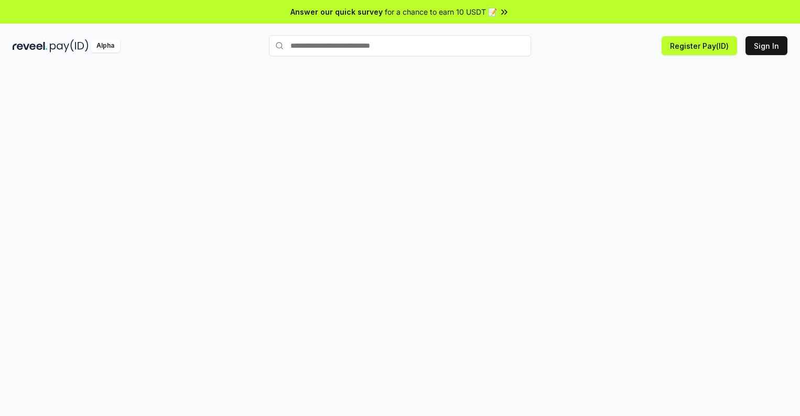 Image resolution: width=800 pixels, height=416 pixels. What do you see at coordinates (699, 46) in the screenshot?
I see `button: Register Pay(ID)` at bounding box center [699, 46].